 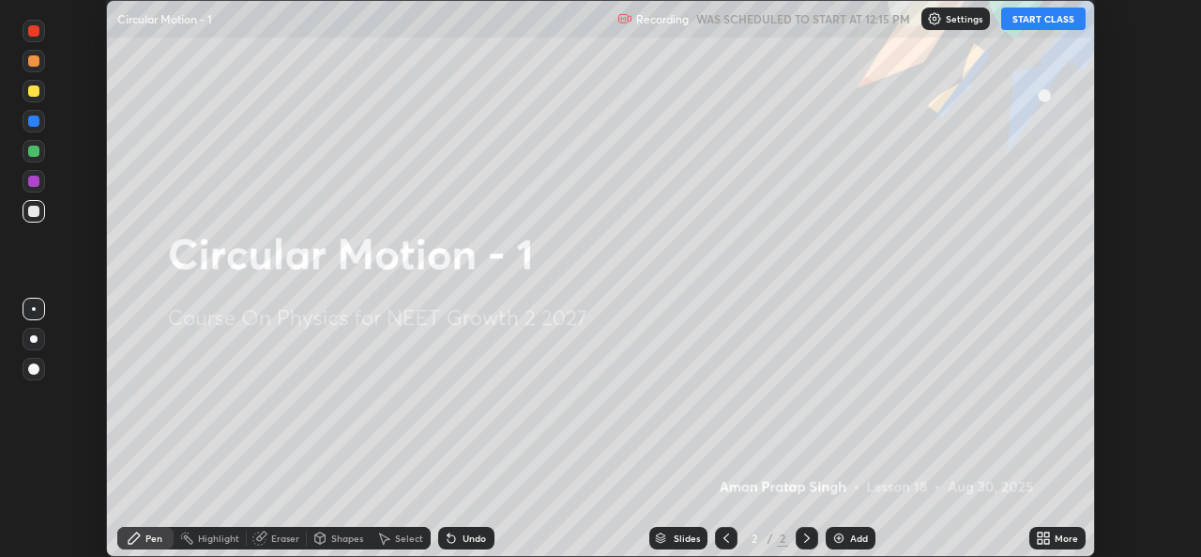 What do you see at coordinates (839, 538) in the screenshot?
I see `img: add-slide-button` at bounding box center [839, 538].